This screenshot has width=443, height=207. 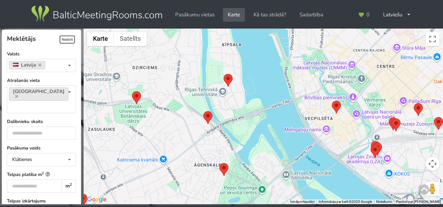 I want to click on button: Īsinājumtaustiņi, so click(x=302, y=202).